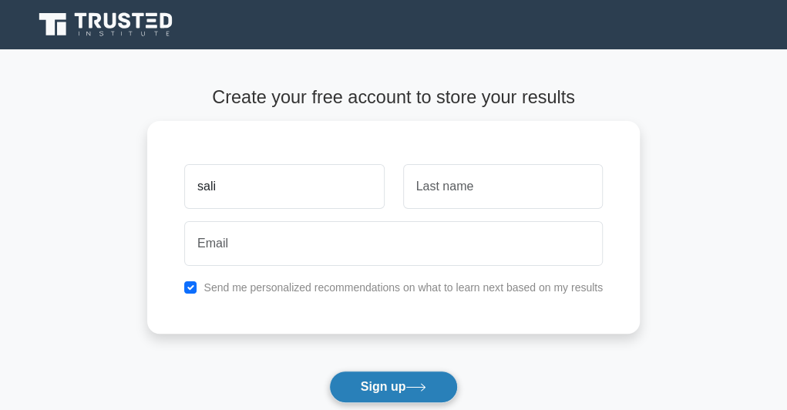  Describe the element at coordinates (403, 288) in the screenshot. I see `label: Send me personalized recommendations on what to learn next based on my results` at that location.